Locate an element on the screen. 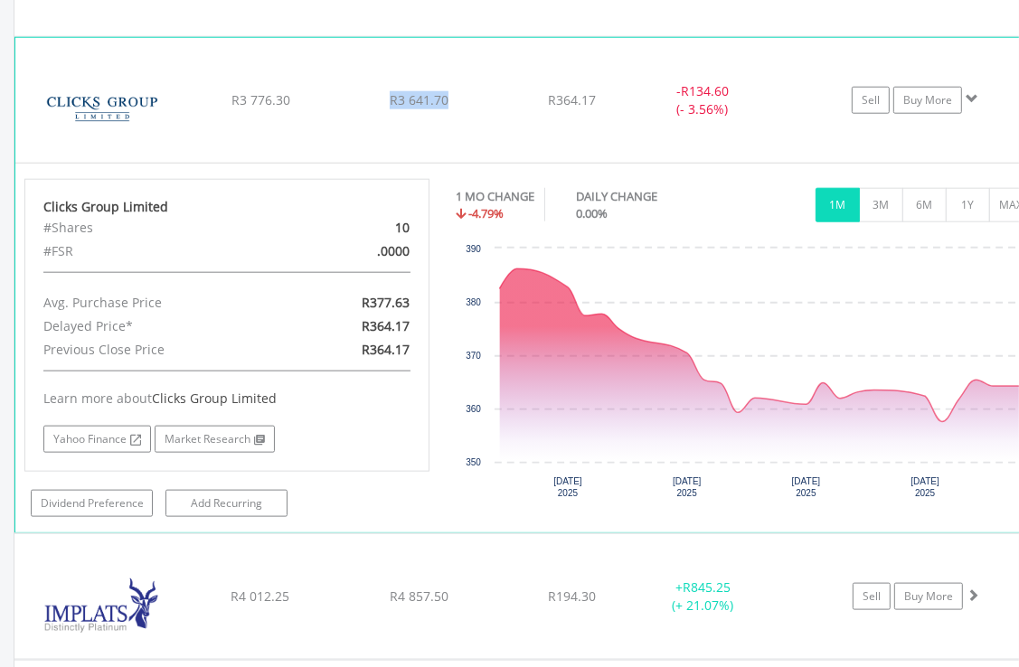  span: Clicks Group Limited is located at coordinates (214, 398).